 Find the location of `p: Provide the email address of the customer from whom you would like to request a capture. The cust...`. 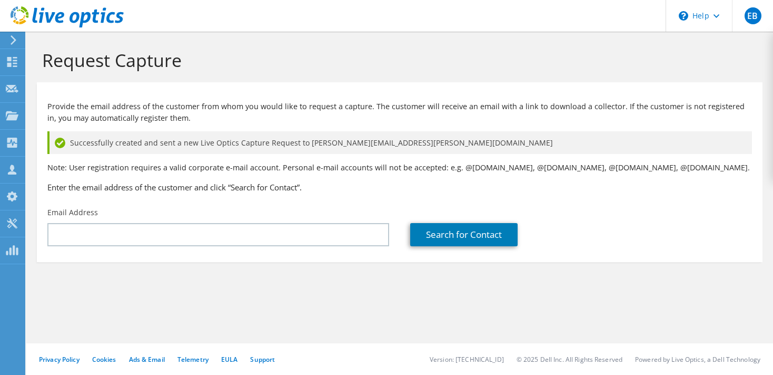

p: Provide the email address of the customer from whom you would like to request a capture. The cust... is located at coordinates (400, 112).